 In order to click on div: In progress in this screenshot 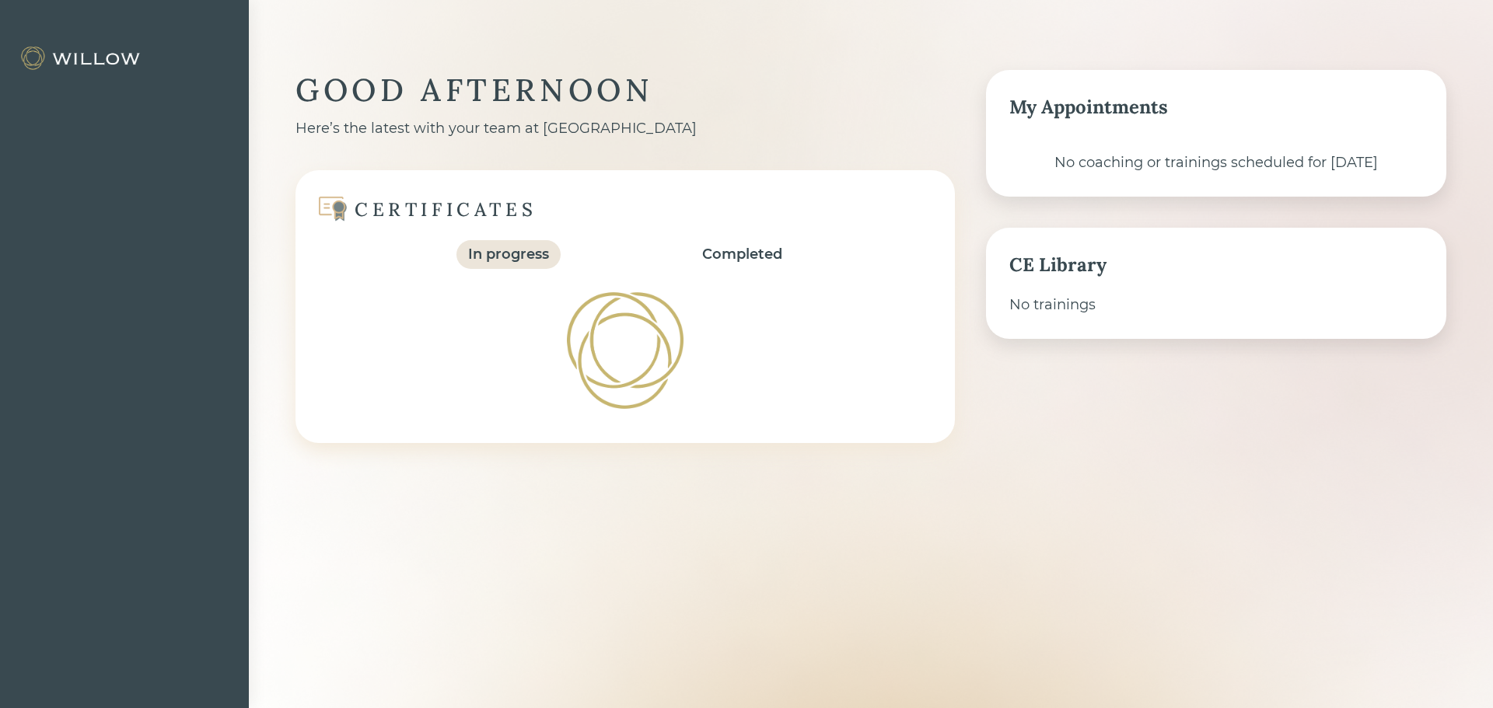, I will do `click(509, 254)`.